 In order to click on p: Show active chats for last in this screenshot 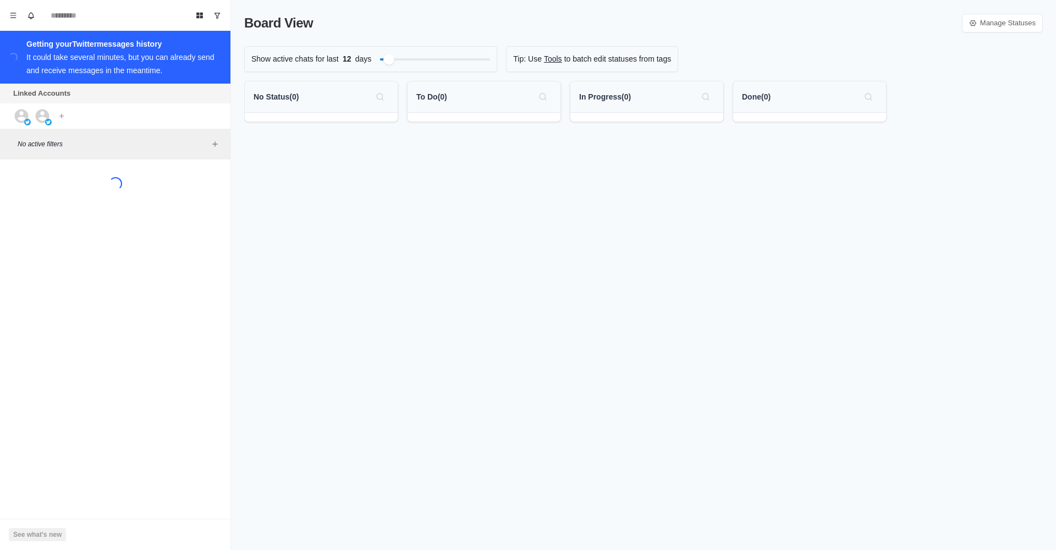, I will do `click(295, 59)`.